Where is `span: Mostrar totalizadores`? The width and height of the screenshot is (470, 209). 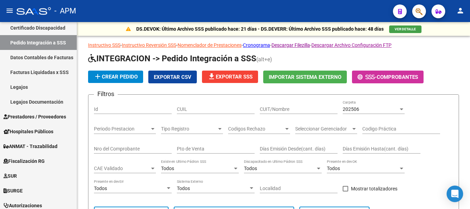
span: Mostrar totalizadores is located at coordinates (374, 189).